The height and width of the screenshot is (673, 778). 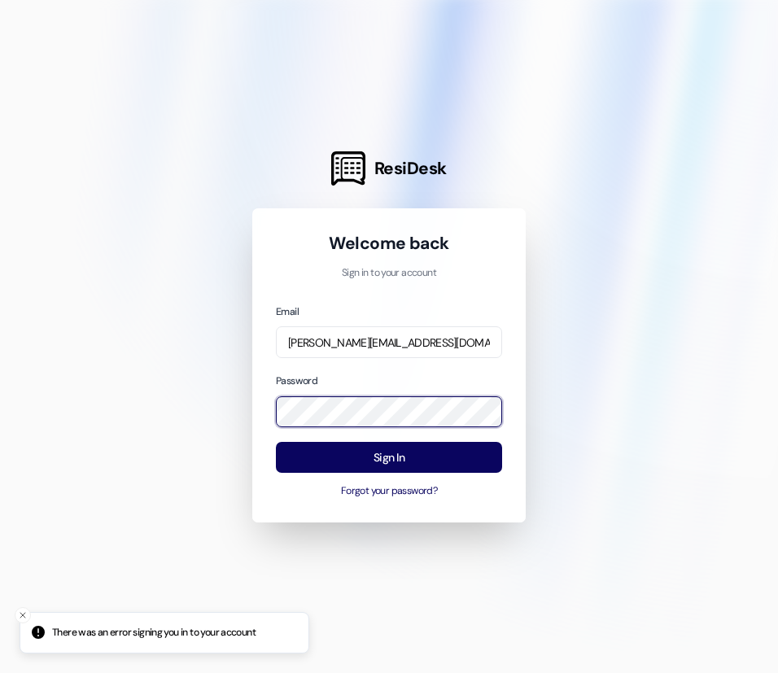 What do you see at coordinates (389, 491) in the screenshot?
I see `button: Forgot your password?` at bounding box center [389, 491].